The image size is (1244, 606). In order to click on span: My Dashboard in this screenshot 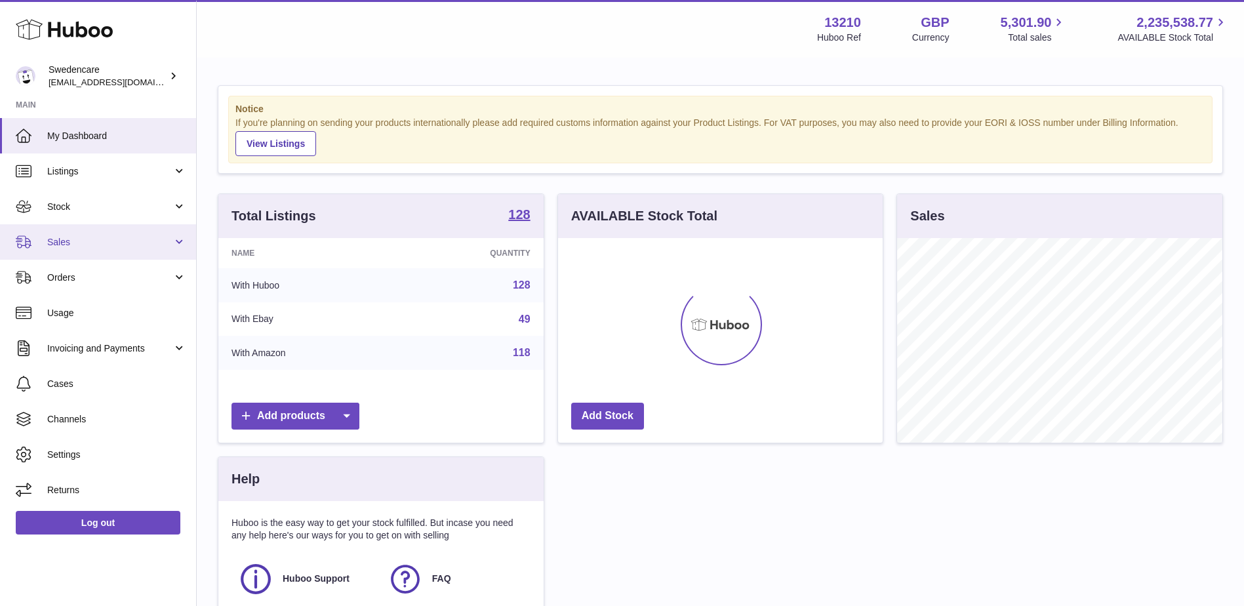, I will do `click(117, 136)`.